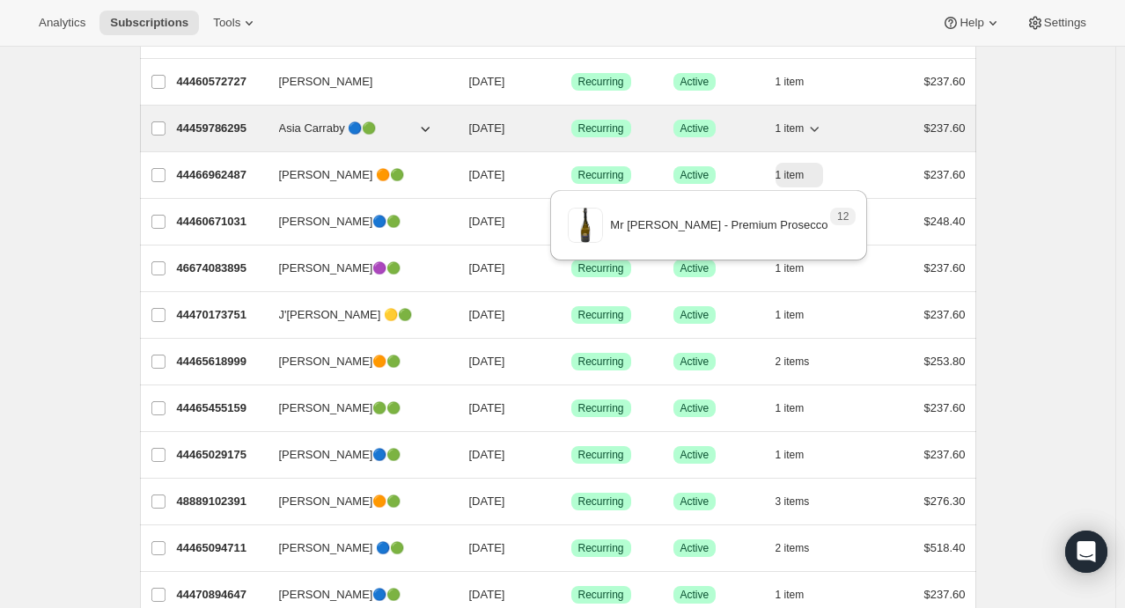 The height and width of the screenshot is (608, 1125). Describe the element at coordinates (802, 502) in the screenshot. I see `button: 3 items` at that location.